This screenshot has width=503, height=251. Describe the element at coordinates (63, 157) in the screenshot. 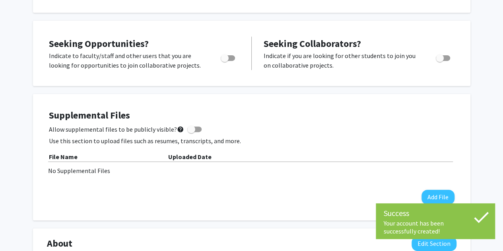

I see `b: File Name` at that location.